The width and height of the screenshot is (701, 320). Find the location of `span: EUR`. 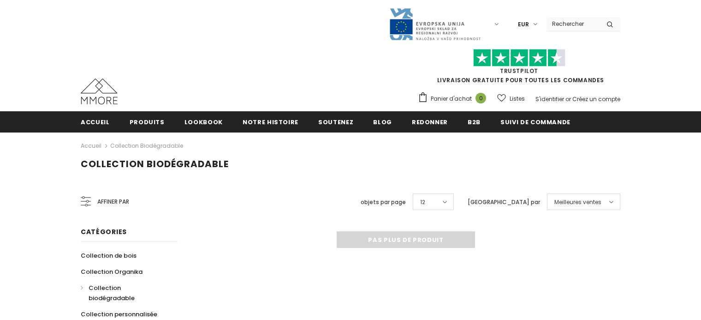

span: EUR is located at coordinates (524, 24).